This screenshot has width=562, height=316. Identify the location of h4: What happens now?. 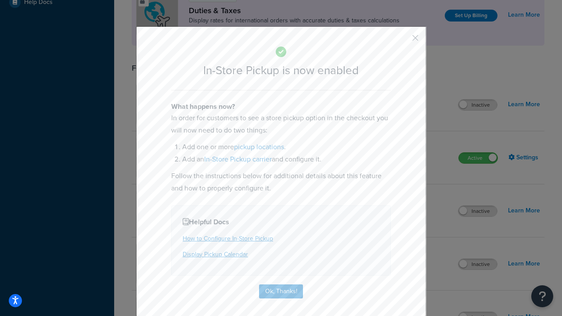
(281, 107).